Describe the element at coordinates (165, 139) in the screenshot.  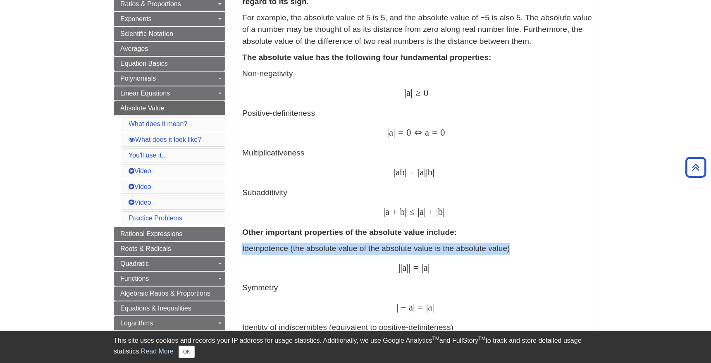
I see `a: What does it look like?` at that location.